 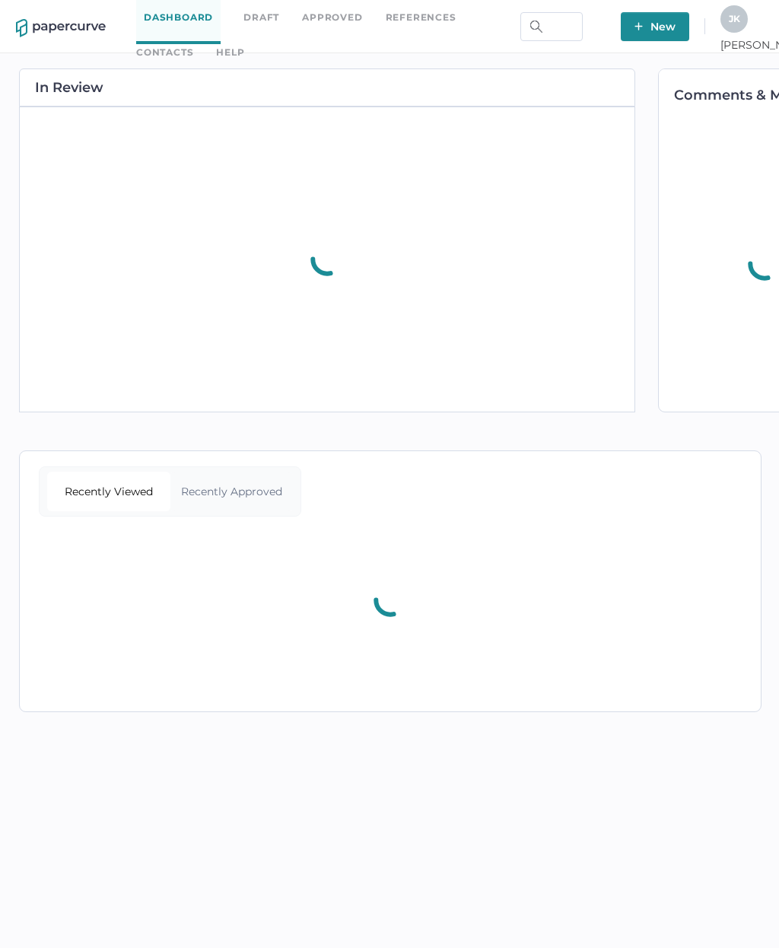 I want to click on img: plus-white.e19ec114.svg, so click(x=638, y=26).